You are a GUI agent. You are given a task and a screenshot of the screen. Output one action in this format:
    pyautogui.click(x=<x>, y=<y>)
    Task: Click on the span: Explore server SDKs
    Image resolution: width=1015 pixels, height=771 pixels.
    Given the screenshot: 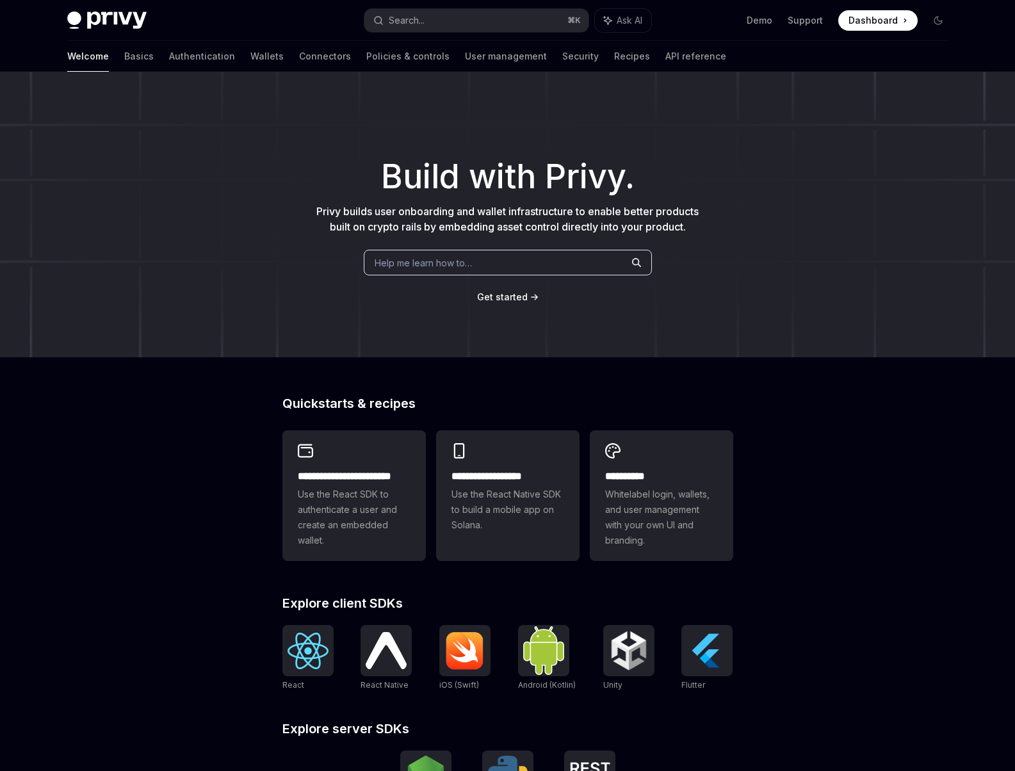 What is the action you would take?
    pyautogui.click(x=346, y=729)
    